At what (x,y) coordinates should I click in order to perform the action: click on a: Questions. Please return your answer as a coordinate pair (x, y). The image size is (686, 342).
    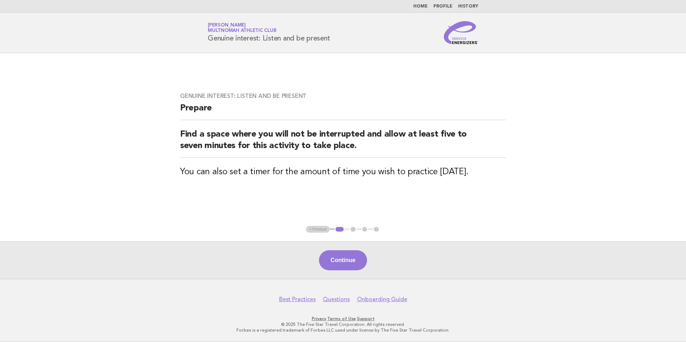
    Looking at the image, I should click on (336, 300).